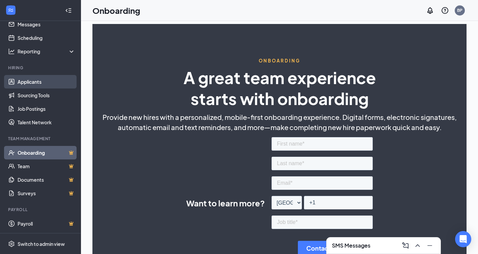 The image size is (478, 254). What do you see at coordinates (11, 51) in the screenshot?
I see `svg: Analysis` at bounding box center [11, 51].